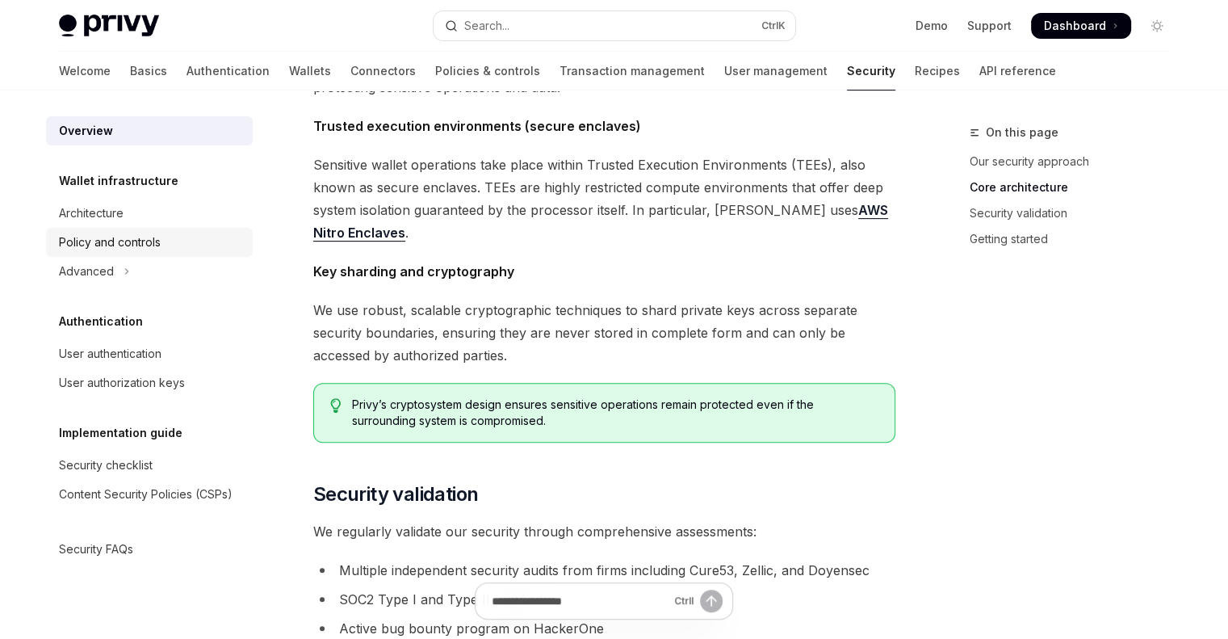 Image resolution: width=1228 pixels, height=639 pixels. I want to click on a: User management, so click(776, 71).